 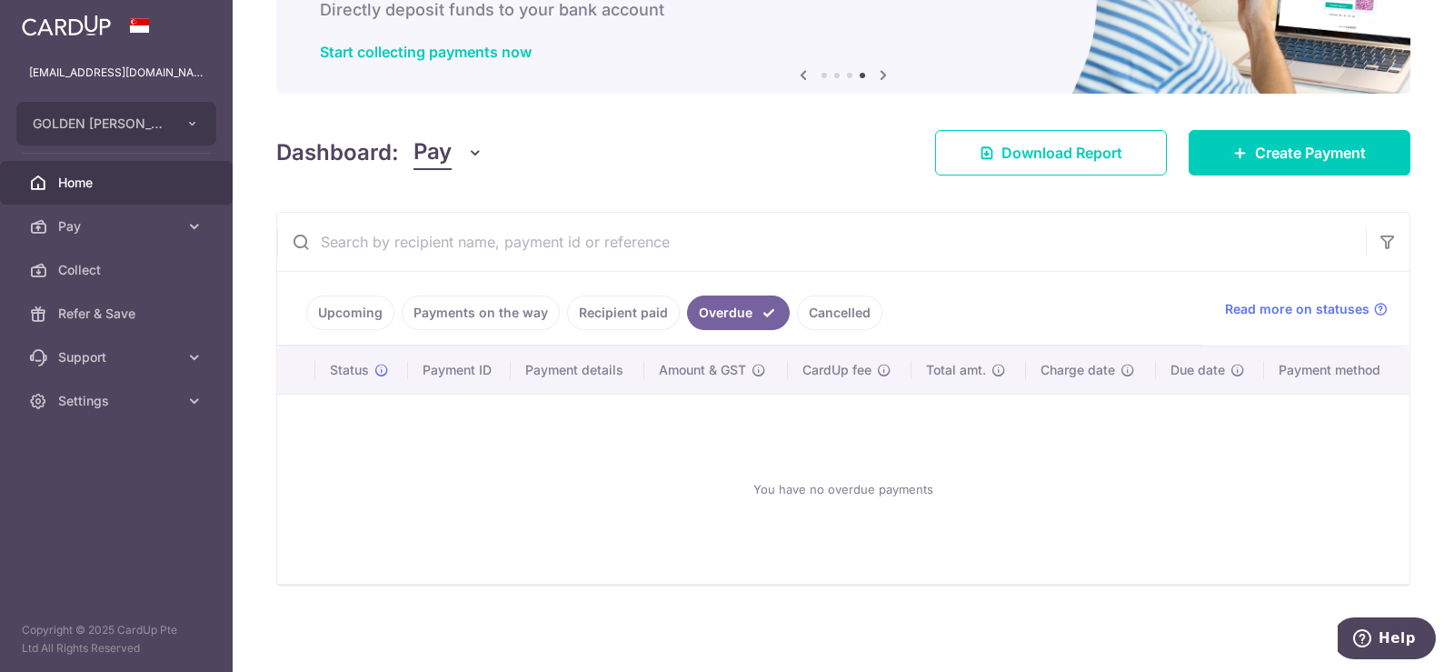 I want to click on th: Payment method, so click(x=1337, y=370).